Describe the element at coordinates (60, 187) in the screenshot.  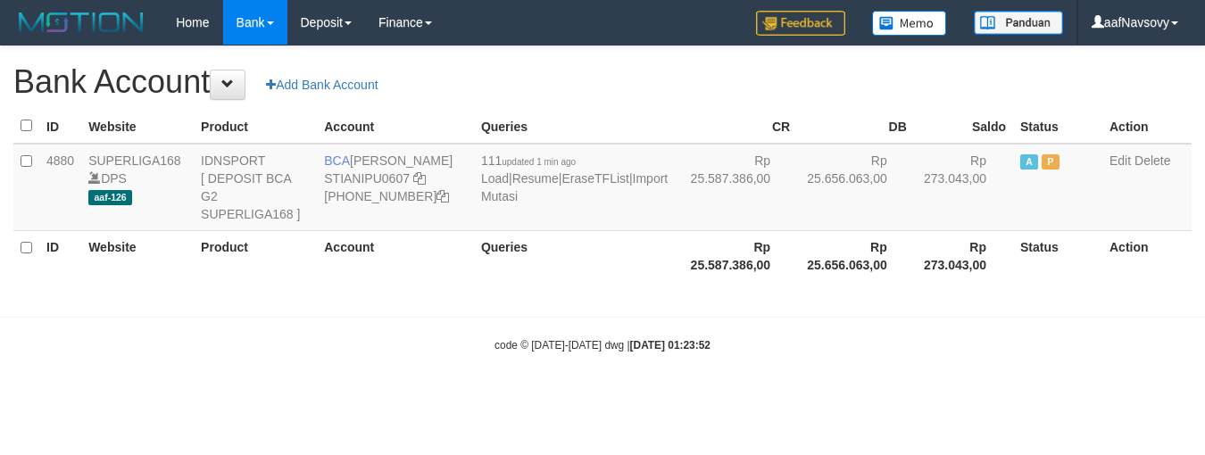
I see `td: 4880` at that location.